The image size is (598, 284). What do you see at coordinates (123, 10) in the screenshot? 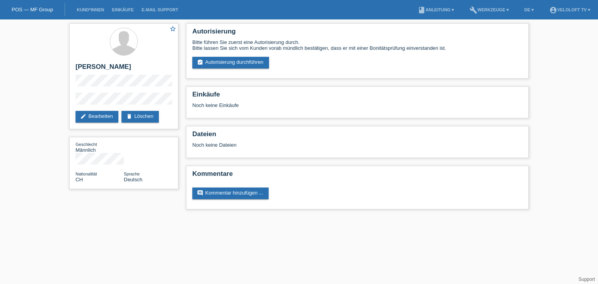
I see `a: Einkäufe` at bounding box center [123, 10].